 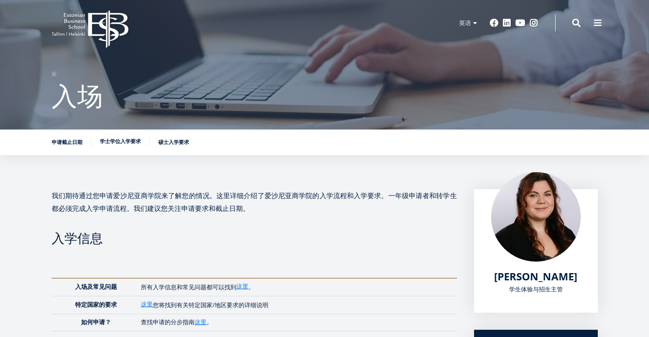 I want to click on font: 入场, so click(x=77, y=96).